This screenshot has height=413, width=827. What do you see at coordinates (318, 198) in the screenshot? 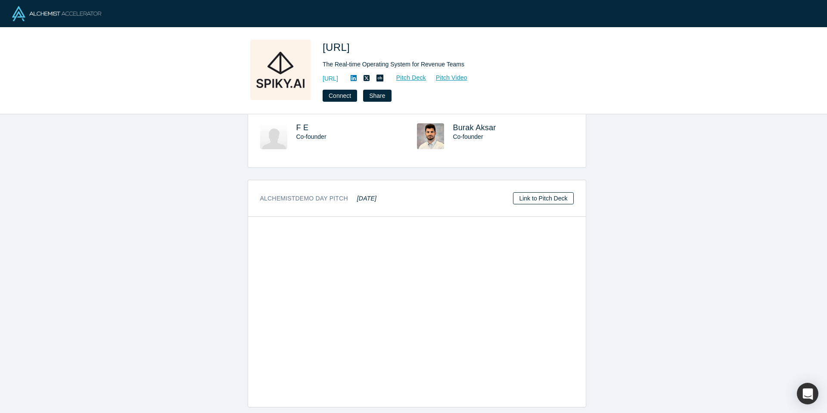
I see `h3: Alchemist Demo Day Pitch` at bounding box center [318, 198].